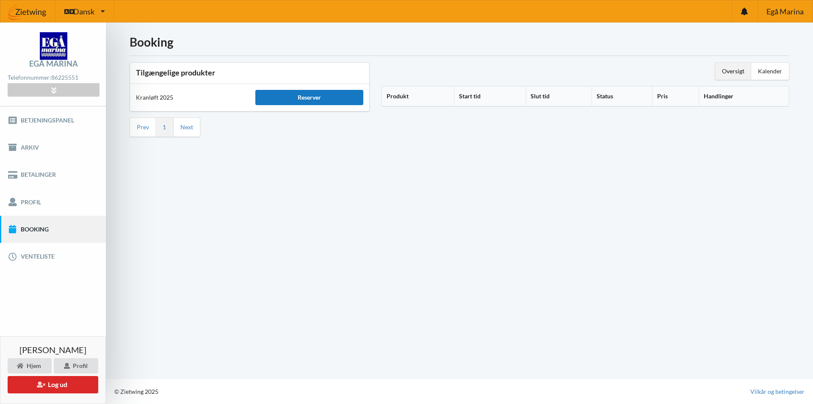 The image size is (813, 404). Describe the element at coordinates (53, 46) in the screenshot. I see `img: logo` at that location.